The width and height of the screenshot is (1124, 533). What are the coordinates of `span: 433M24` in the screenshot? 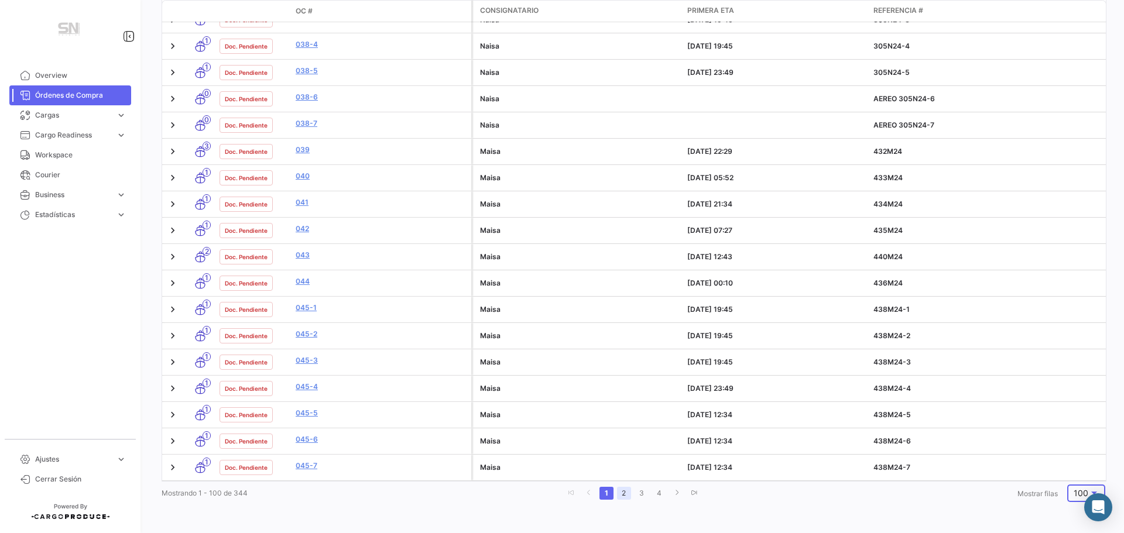 It's located at (888, 177).